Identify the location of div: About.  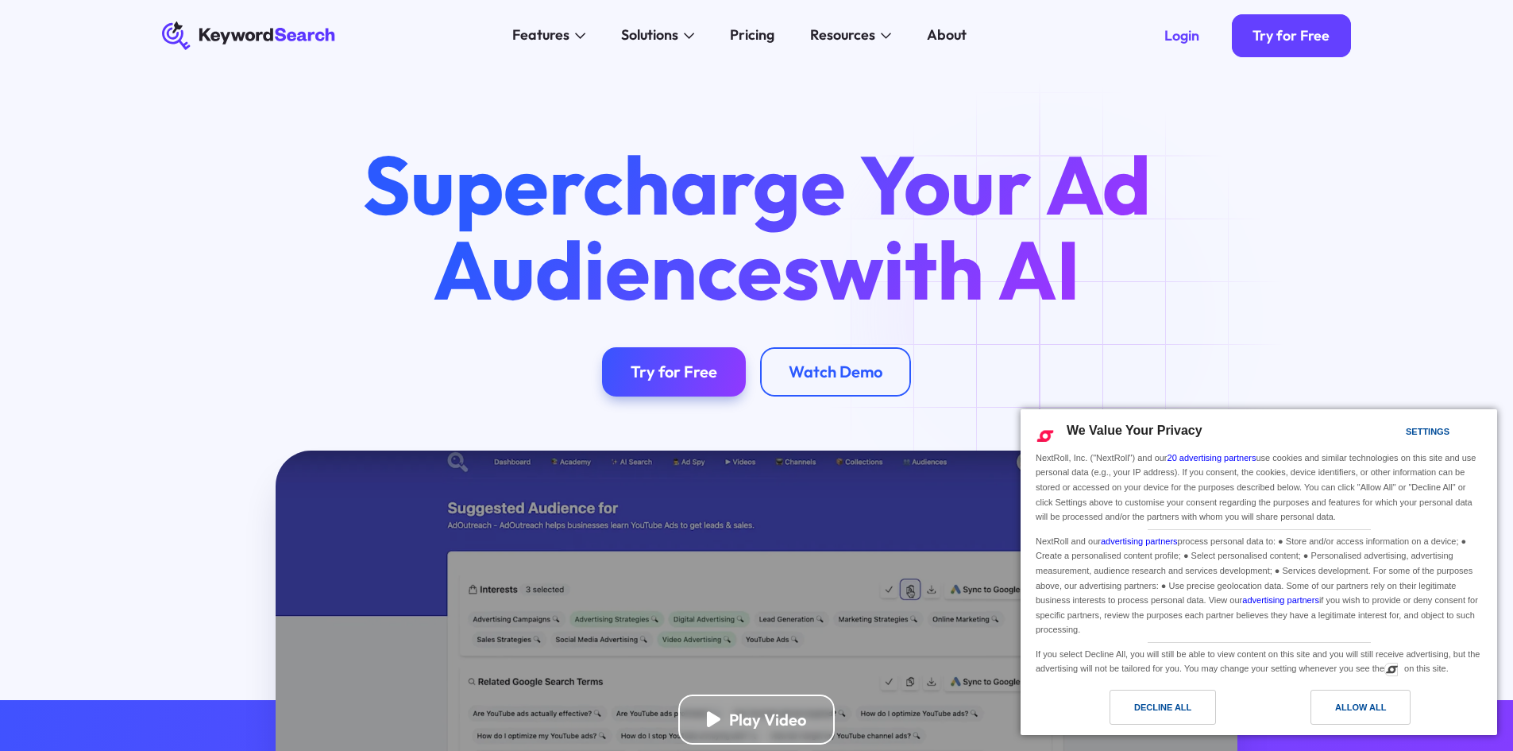
(947, 35).